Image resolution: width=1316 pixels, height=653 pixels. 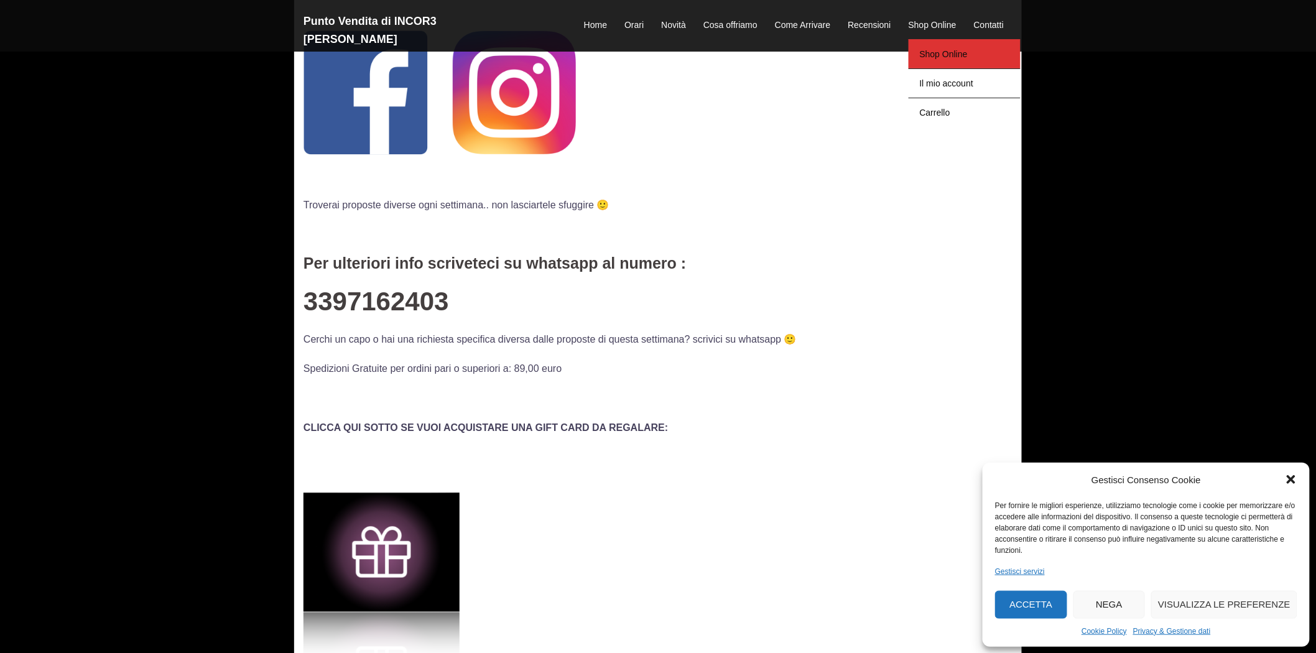 What do you see at coordinates (989, 25) in the screenshot?
I see `a: Contatti` at bounding box center [989, 25].